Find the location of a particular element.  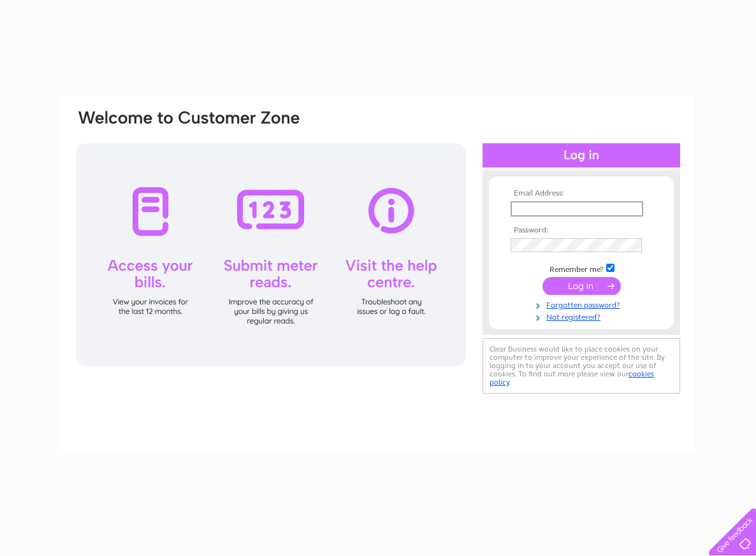

th: Password: is located at coordinates (581, 231).